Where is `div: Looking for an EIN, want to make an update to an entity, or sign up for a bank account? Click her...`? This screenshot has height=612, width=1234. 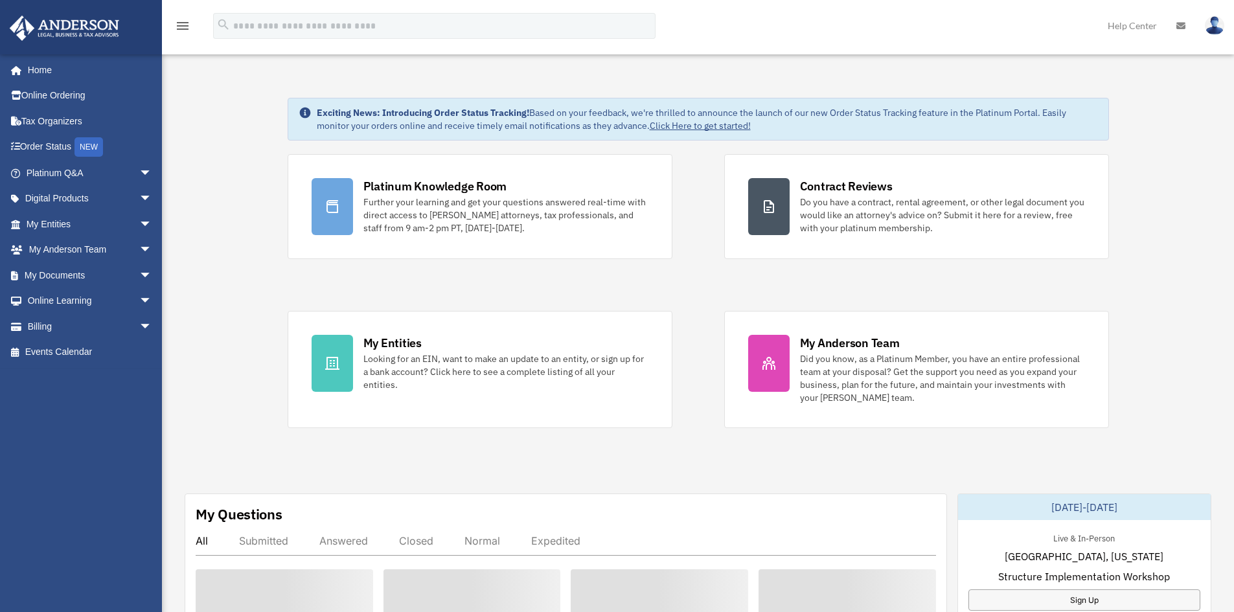 div: Looking for an EIN, want to make an update to an entity, or sign up for a bank account? Click her... is located at coordinates (506, 372).